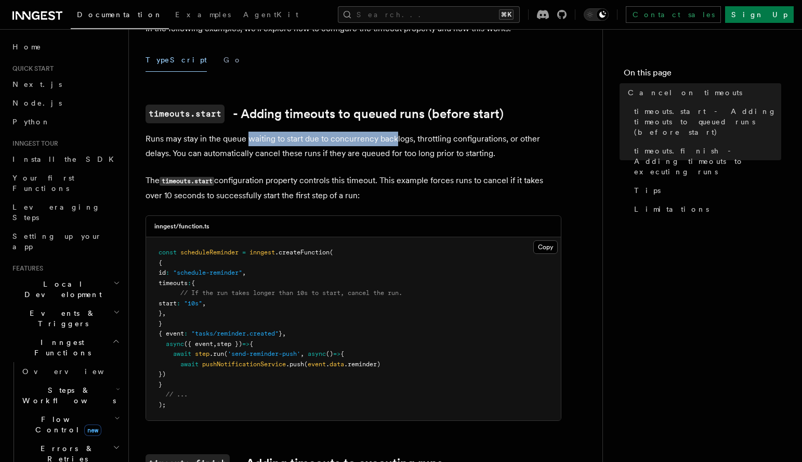 This screenshot has height=462, width=802. Describe the element at coordinates (703, 93) in the screenshot. I see `a: Cancel on timeouts` at that location.